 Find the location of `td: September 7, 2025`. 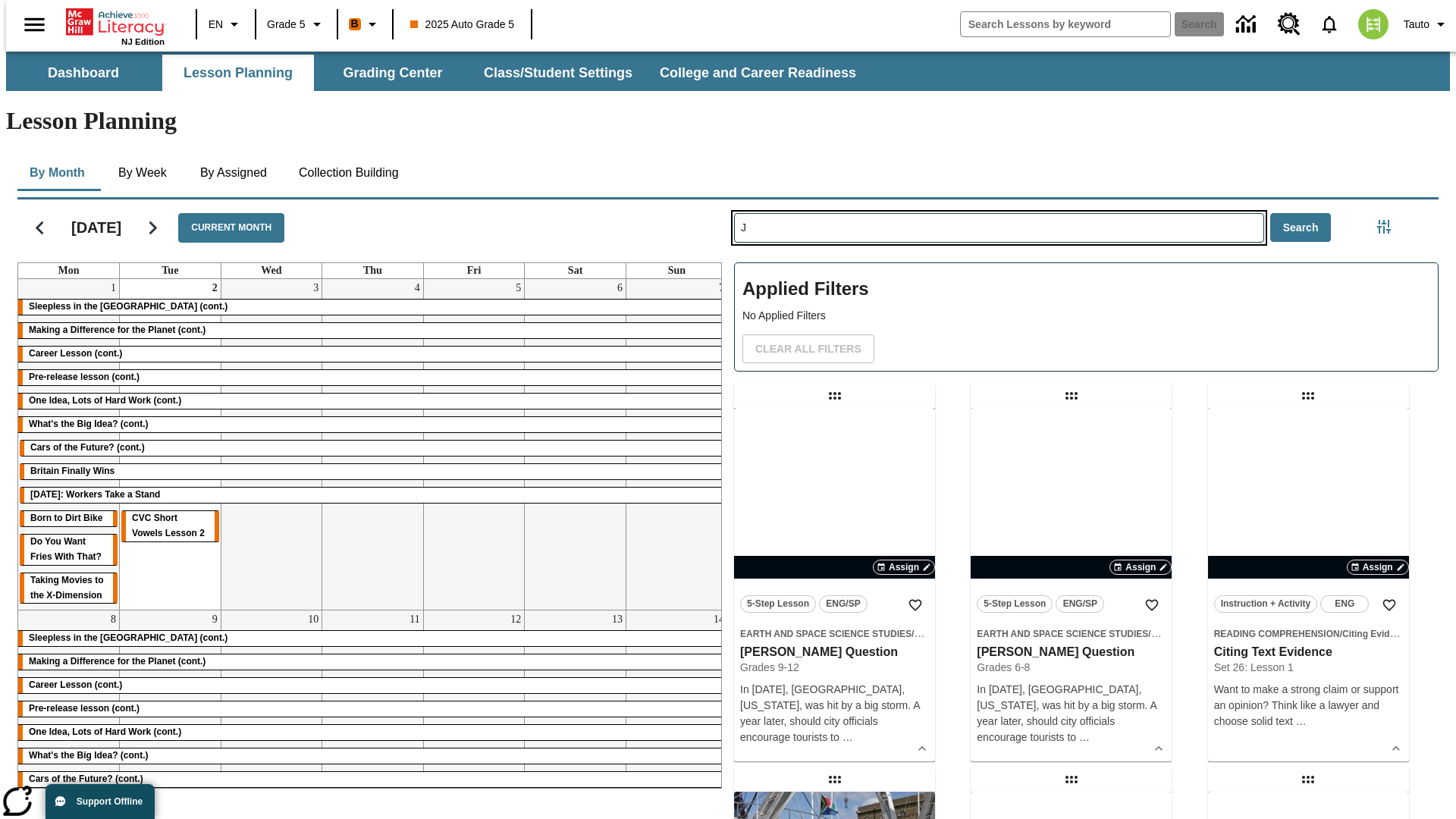

td: September 7, 2025 is located at coordinates (676, 444).